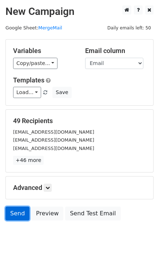 The height and width of the screenshot is (260, 159). What do you see at coordinates (116, 51) in the screenshot?
I see `h5: Email column` at bounding box center [116, 51].